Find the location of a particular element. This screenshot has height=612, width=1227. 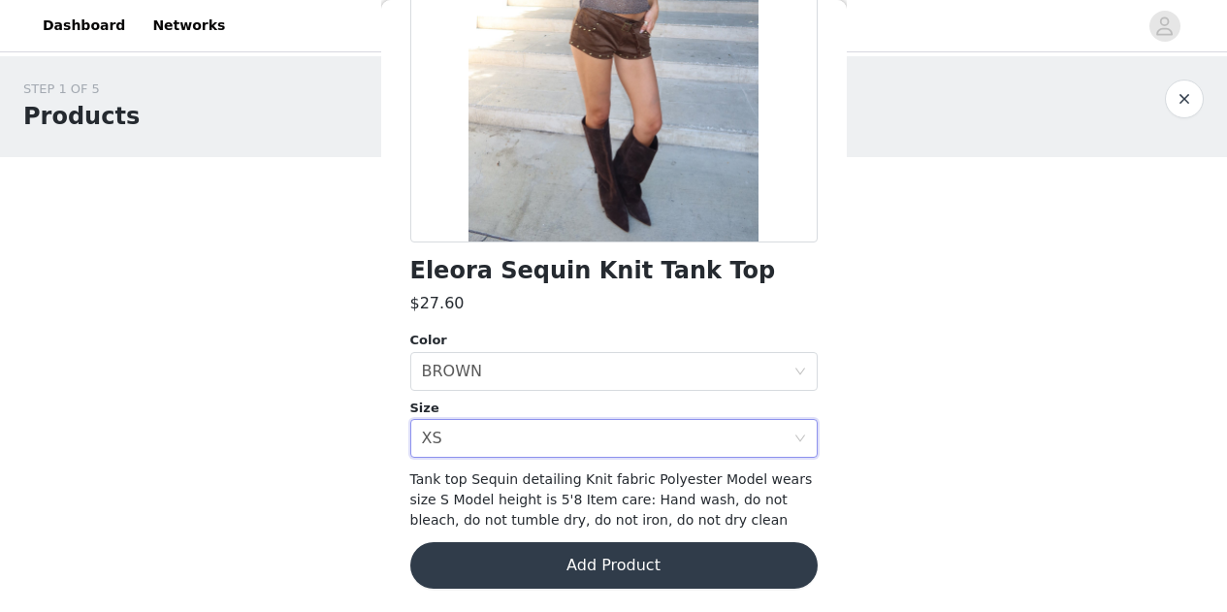

h1: Products is located at coordinates (81, 116).